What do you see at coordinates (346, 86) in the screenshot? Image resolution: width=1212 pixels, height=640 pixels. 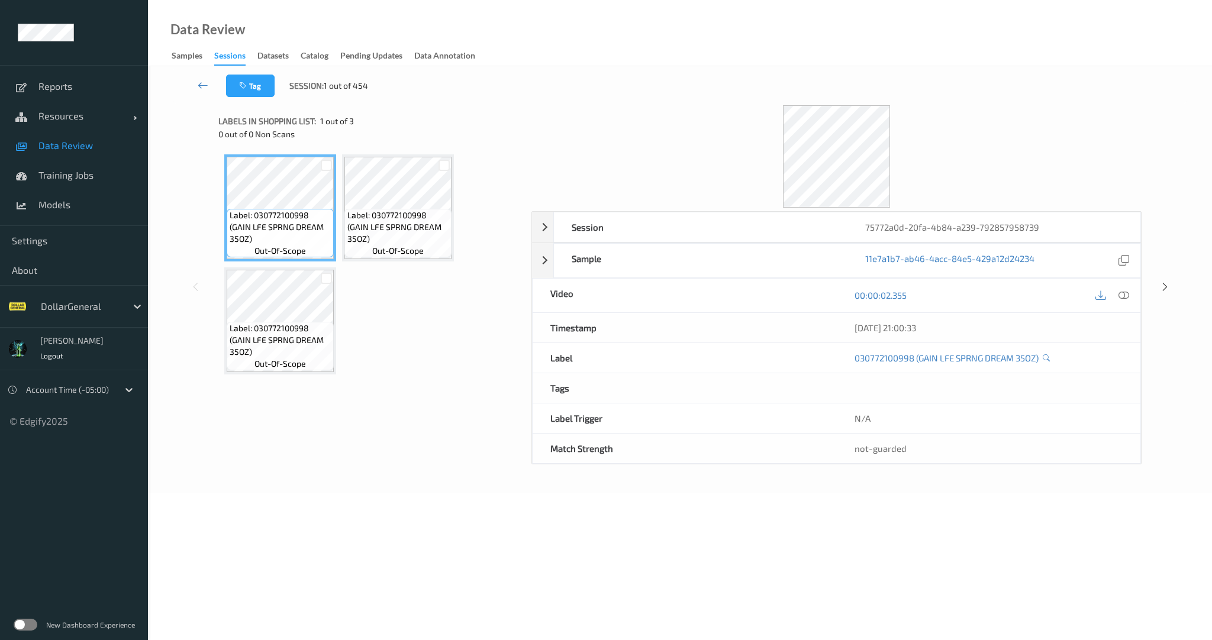 I see `span: 1 out of 454` at bounding box center [346, 86].